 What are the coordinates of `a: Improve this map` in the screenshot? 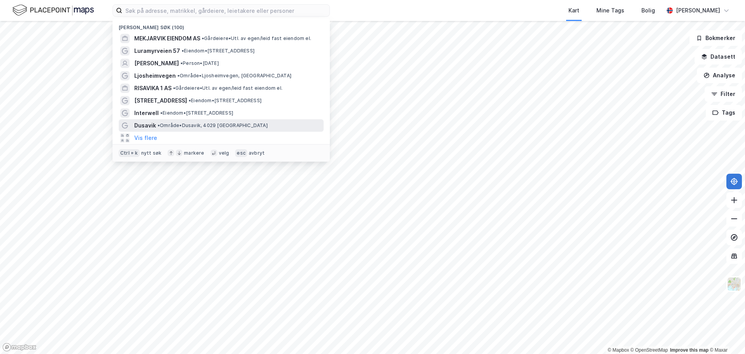 It's located at (689, 350).